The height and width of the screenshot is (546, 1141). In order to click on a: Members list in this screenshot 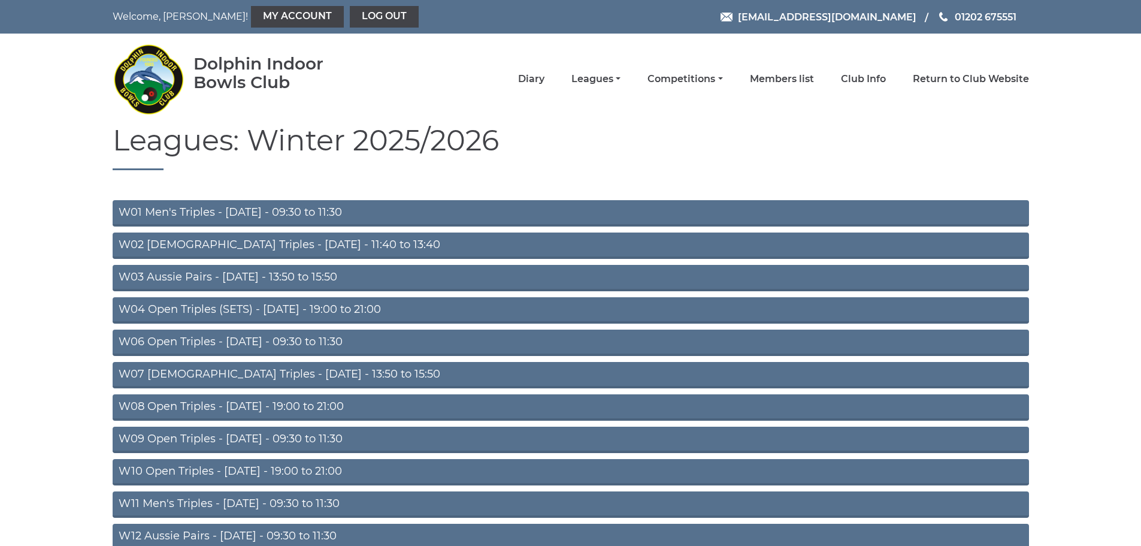, I will do `click(782, 79)`.